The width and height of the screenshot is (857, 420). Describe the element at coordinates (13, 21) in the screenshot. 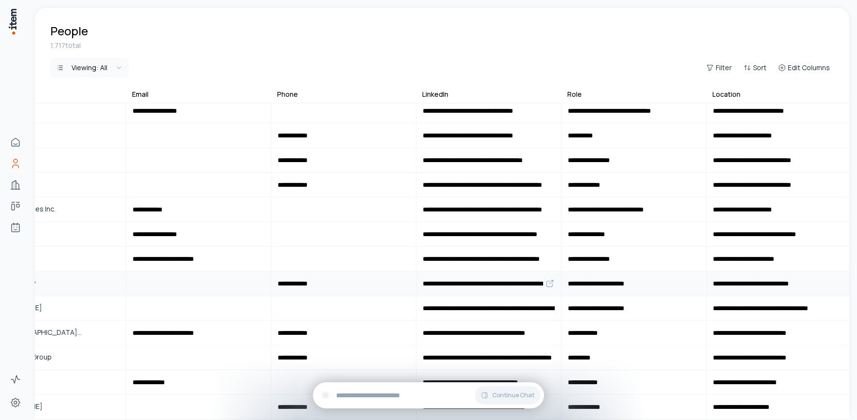

I see `img: Item Brain Logo` at that location.